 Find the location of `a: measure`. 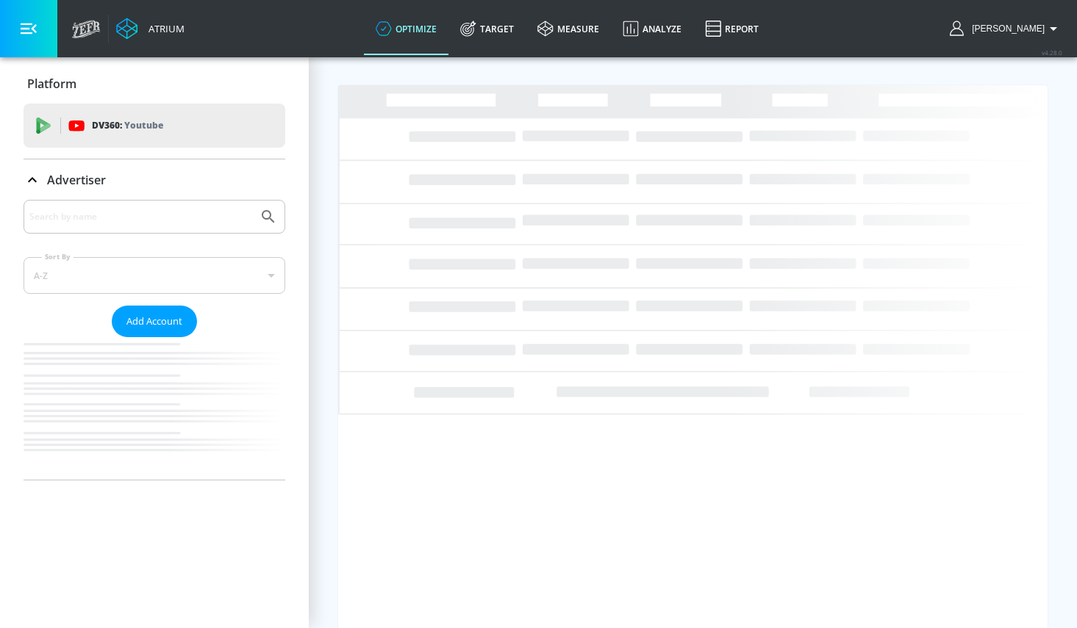

a: measure is located at coordinates (568, 29).